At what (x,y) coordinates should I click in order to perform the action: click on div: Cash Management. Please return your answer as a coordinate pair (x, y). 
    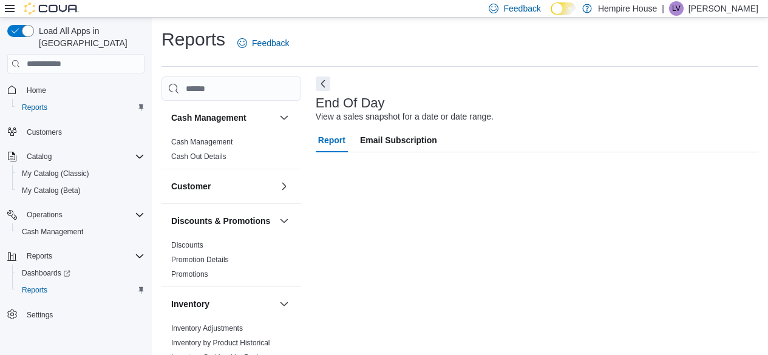
    Looking at the image, I should click on (231, 152).